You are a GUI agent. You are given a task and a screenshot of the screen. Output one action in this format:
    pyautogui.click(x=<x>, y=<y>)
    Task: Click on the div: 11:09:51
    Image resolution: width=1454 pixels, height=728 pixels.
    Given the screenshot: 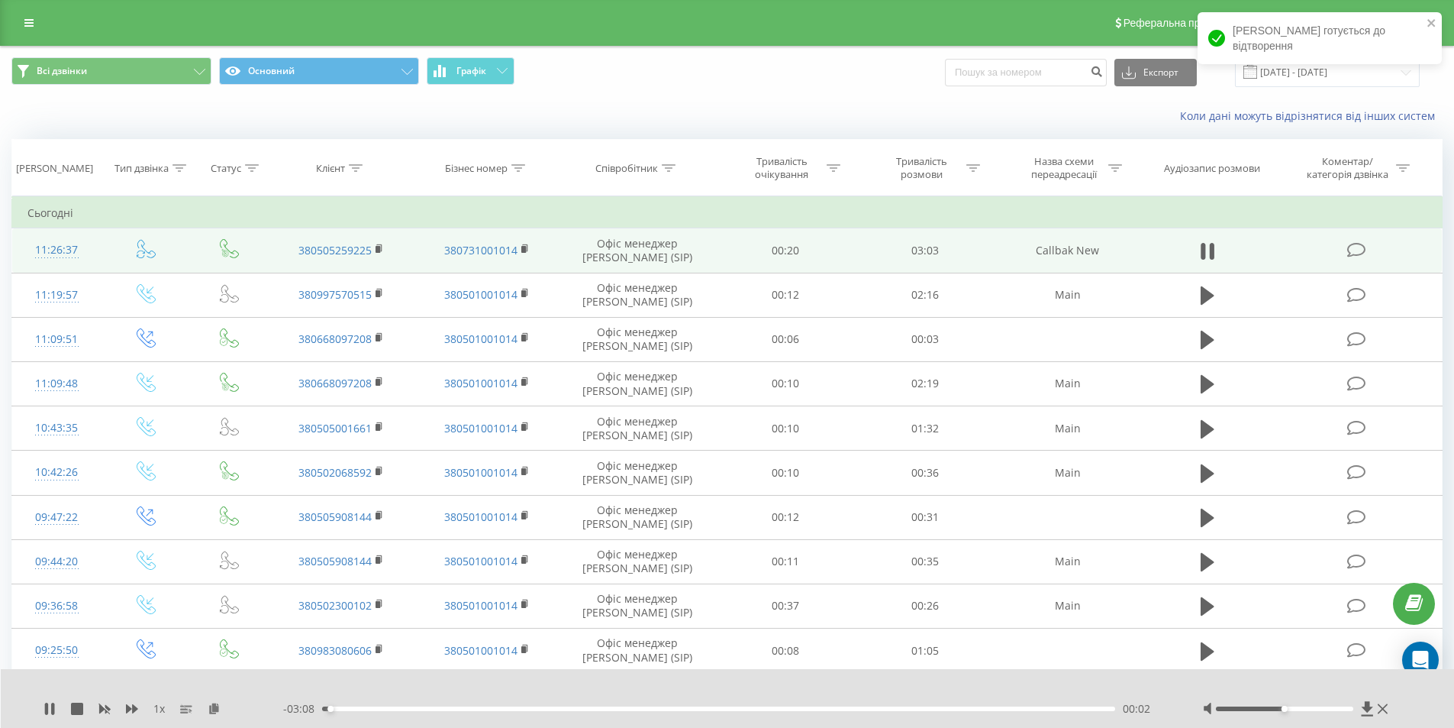 What is the action you would take?
    pyautogui.click(x=56, y=339)
    